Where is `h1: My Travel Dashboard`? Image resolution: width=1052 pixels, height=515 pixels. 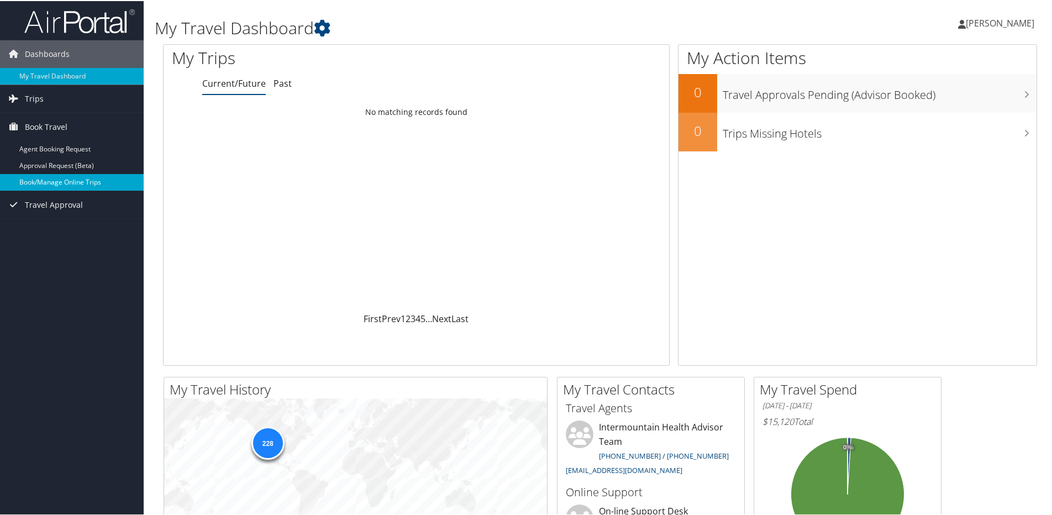 h1: My Travel Dashboard is located at coordinates (451, 27).